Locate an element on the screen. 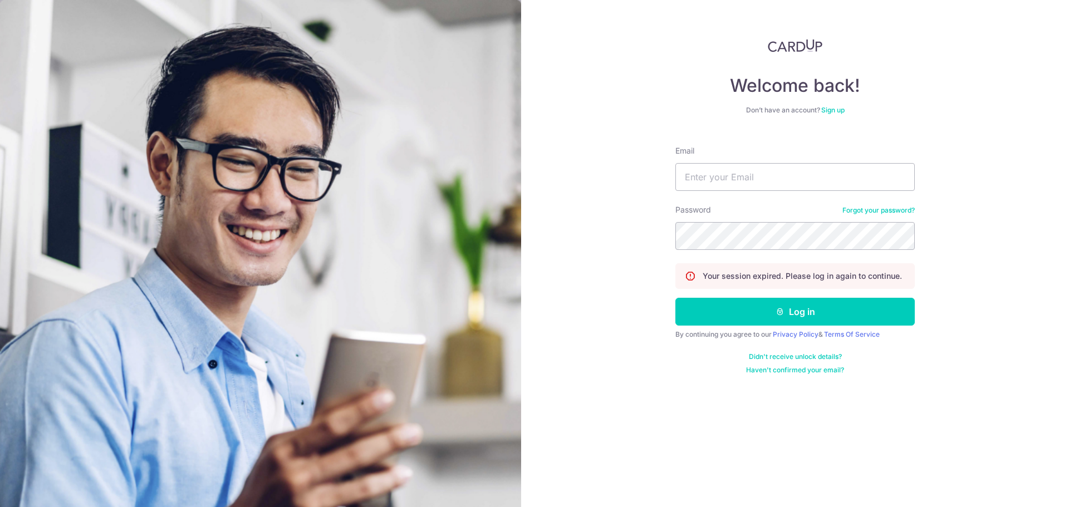  a: Haven't confirmed your email? is located at coordinates (795, 370).